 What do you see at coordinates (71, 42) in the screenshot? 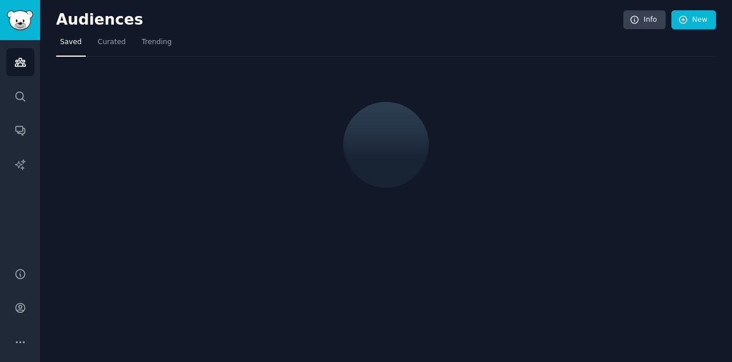
I see `span: Saved` at bounding box center [71, 42].